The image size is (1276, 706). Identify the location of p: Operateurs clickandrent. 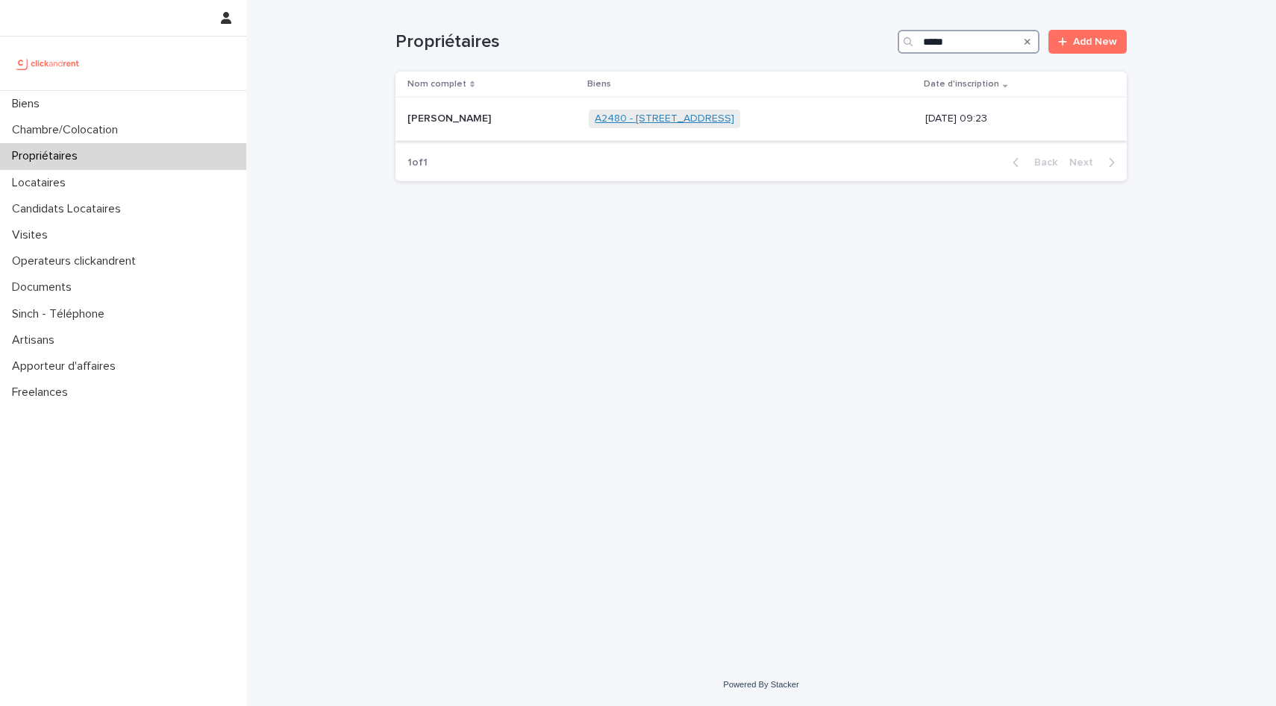
(77, 261).